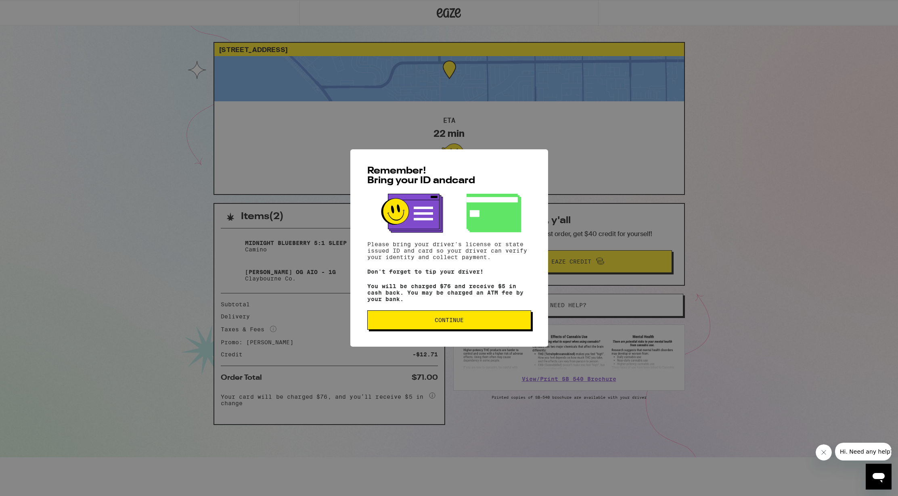  Describe the element at coordinates (449, 251) in the screenshot. I see `p: Please bring your driver's license or state issued ID and card so your driver can verify your ide...` at that location.